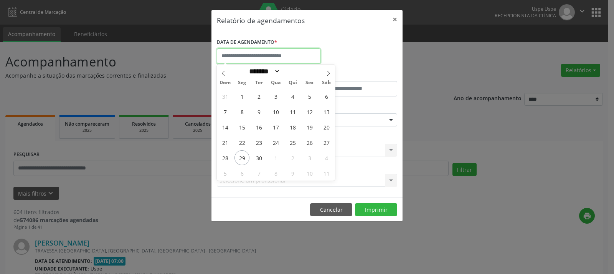 The width and height of the screenshot is (614, 274). Describe the element at coordinates (293, 127) in the screenshot. I see `span: Setembro 18, 2025` at that location.